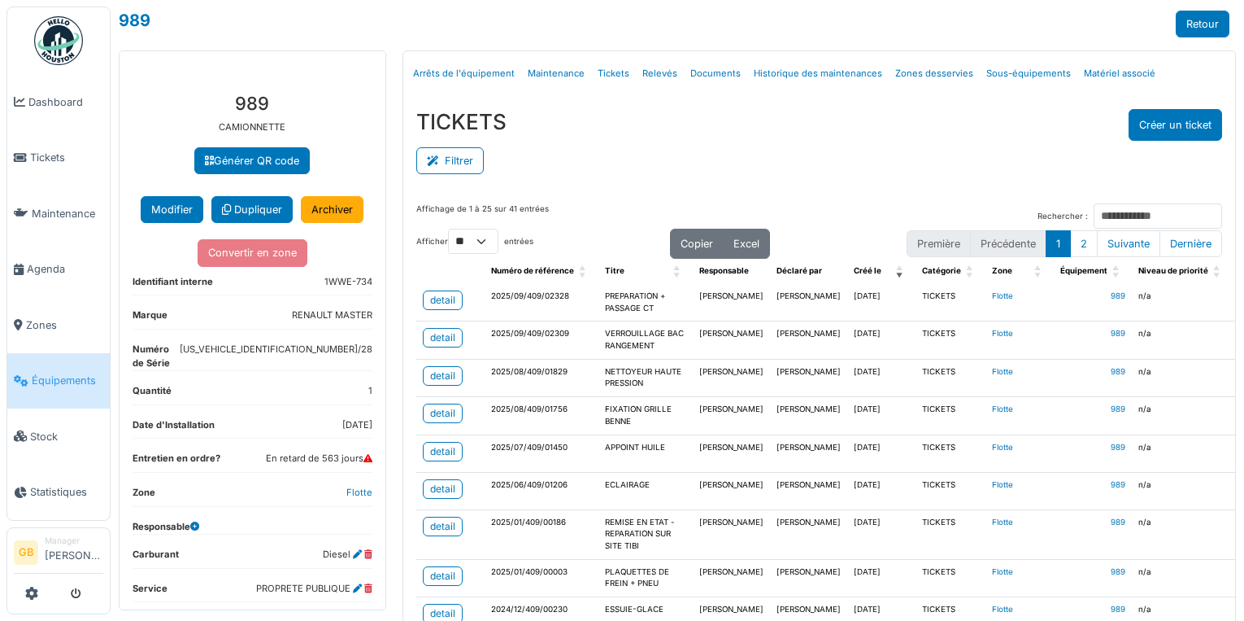  I want to click on dd: RENAULT MASTER, so click(332, 315).